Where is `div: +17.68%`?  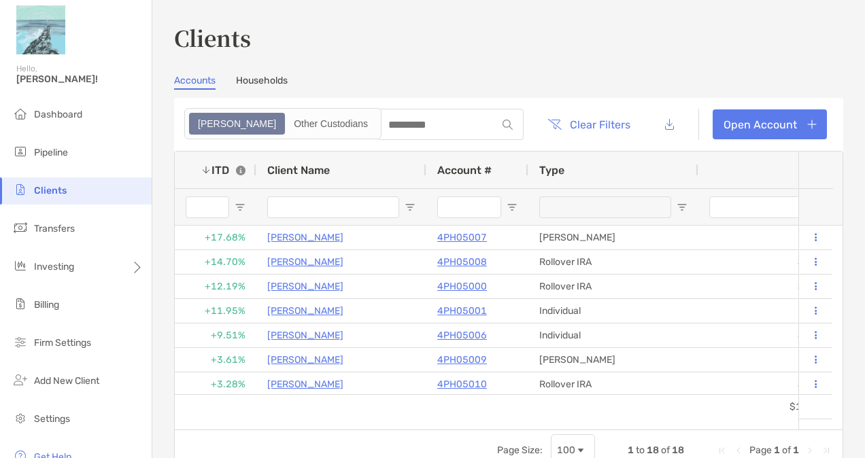
div: +17.68% is located at coordinates (215, 237).